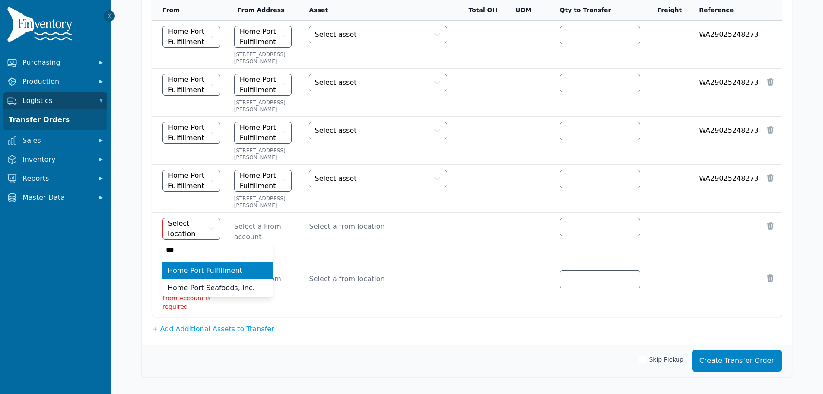 The width and height of the screenshot is (823, 394). Describe the element at coordinates (41, 26) in the screenshot. I see `img: Finventory` at that location.